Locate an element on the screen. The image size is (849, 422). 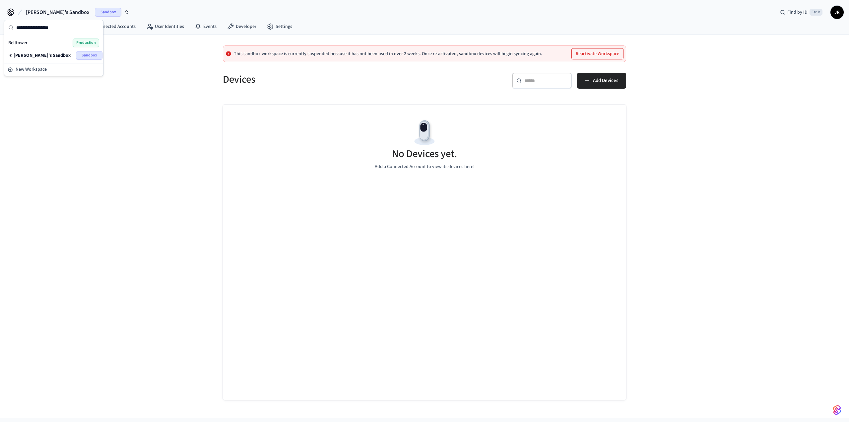
span: Belltower is located at coordinates (18, 43).